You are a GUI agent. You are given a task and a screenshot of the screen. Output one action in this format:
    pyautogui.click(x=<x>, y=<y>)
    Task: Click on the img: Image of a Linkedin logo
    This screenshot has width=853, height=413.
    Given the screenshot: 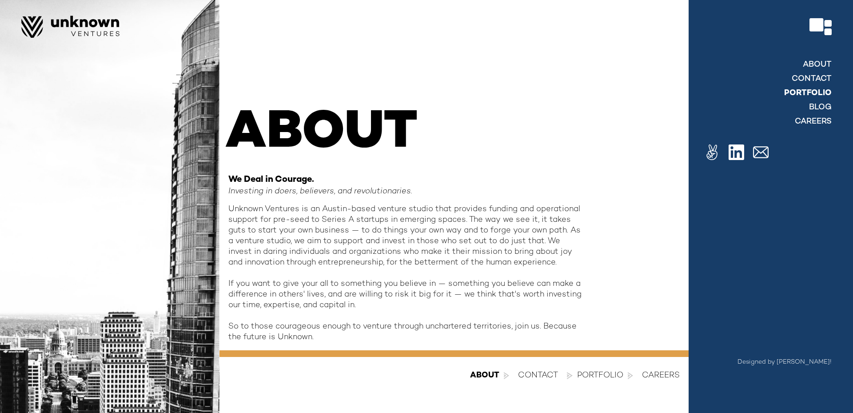 What is the action you would take?
    pyautogui.click(x=736, y=152)
    